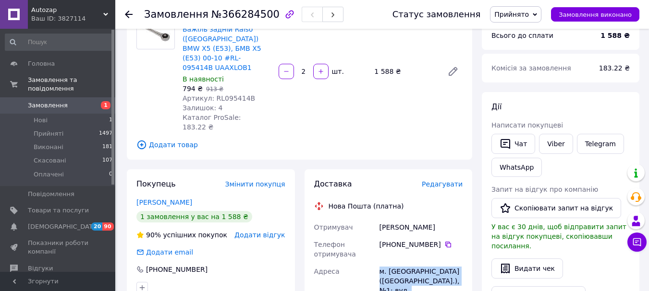 Image resolution: width=649 pixels, height=291 pixels. What do you see at coordinates (59, 42) in the screenshot?
I see `input: Пошук` at bounding box center [59, 42].